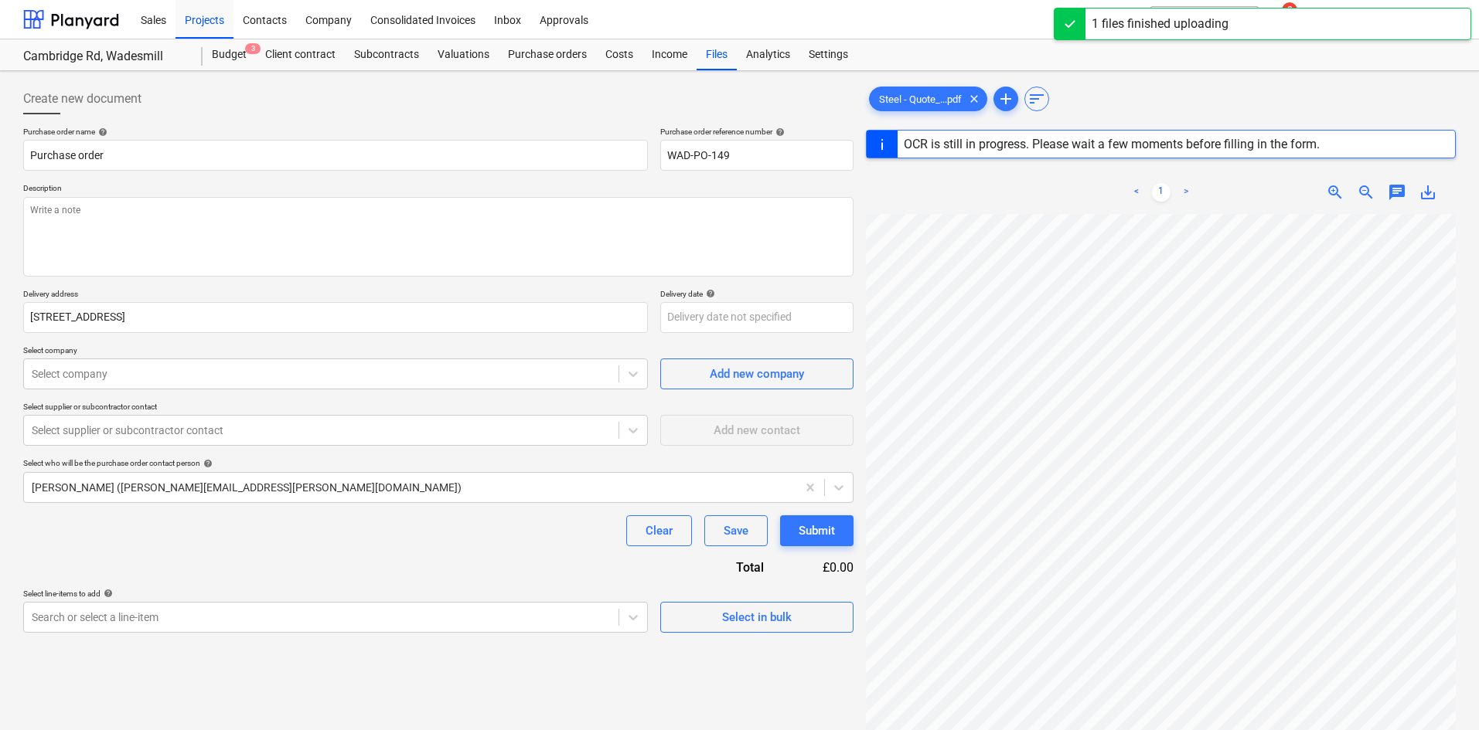  Describe the element at coordinates (253, 49) in the screenshot. I see `span: 3` at that location.